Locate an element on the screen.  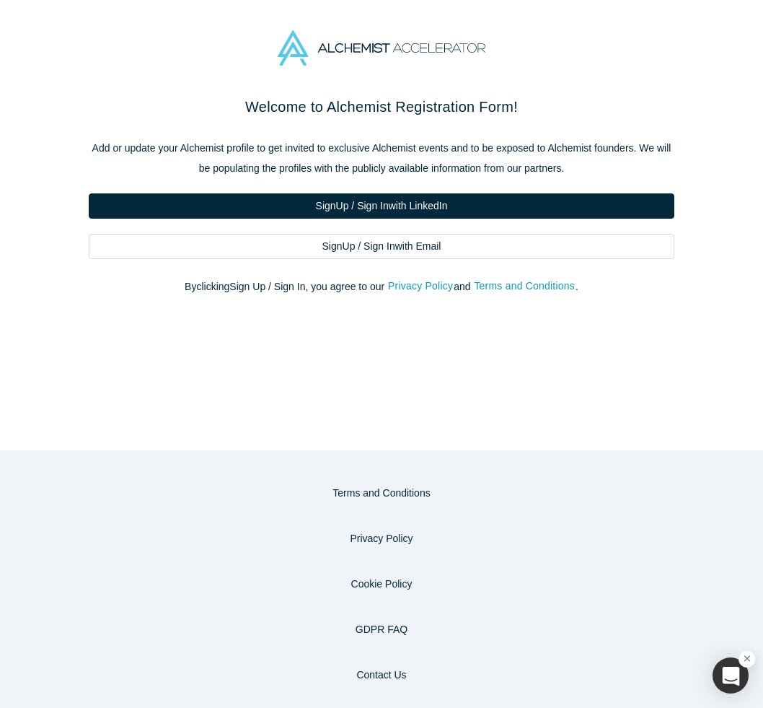
h2: Welcome to Alchemist Registration Form! is located at coordinates (382, 107).